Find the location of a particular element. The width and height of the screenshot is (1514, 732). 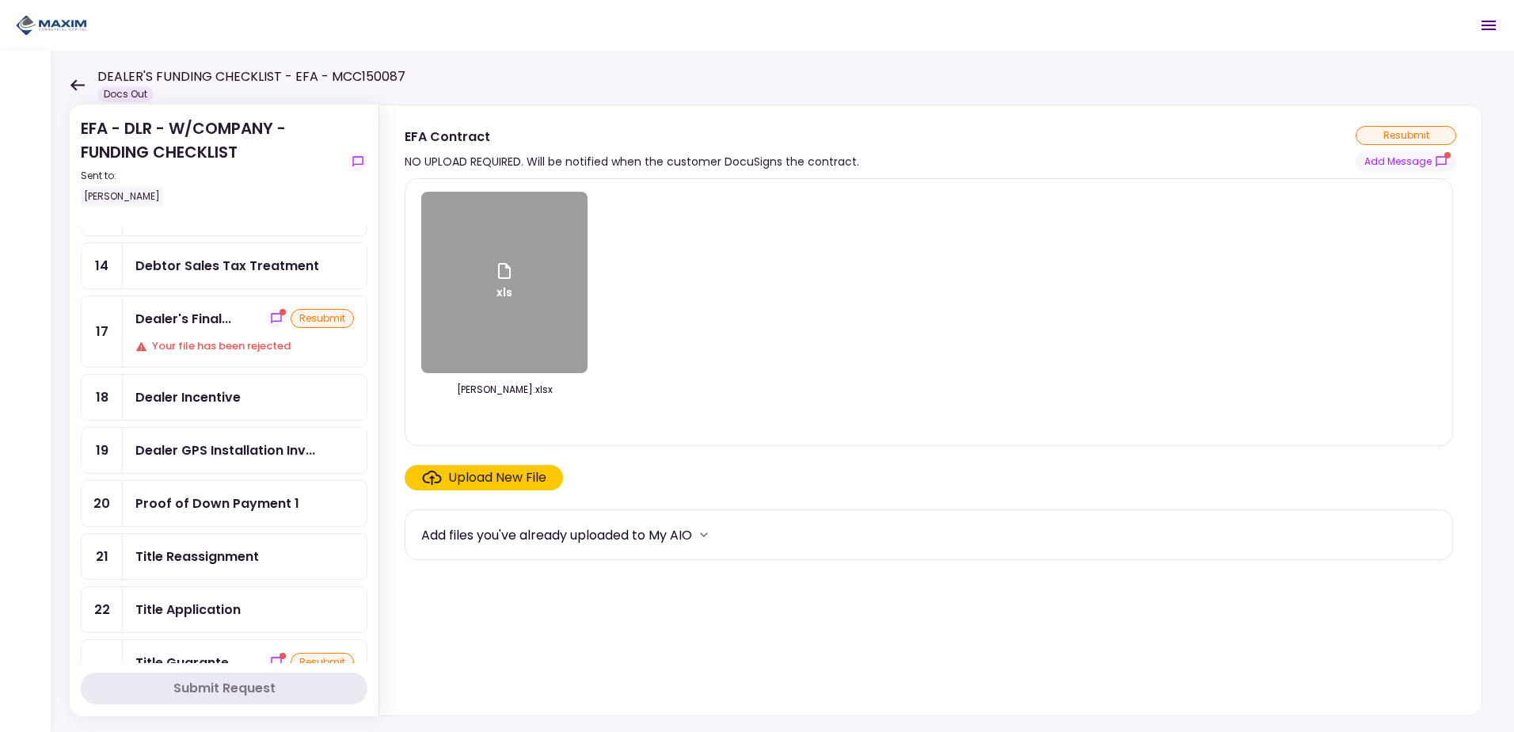

a: 22Title Application is located at coordinates (224, 609).